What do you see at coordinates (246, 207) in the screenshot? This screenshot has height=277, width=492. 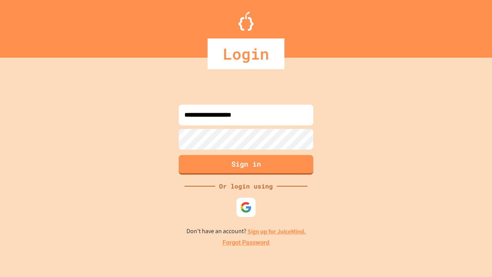 I see `img: google-icon.svg` at bounding box center [246, 207].